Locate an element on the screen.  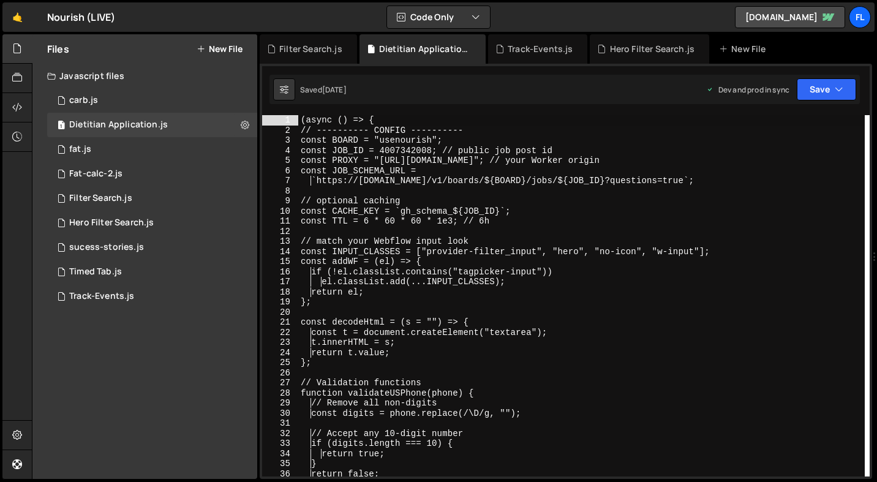
div: 7002/25847.js is located at coordinates (152, 272).